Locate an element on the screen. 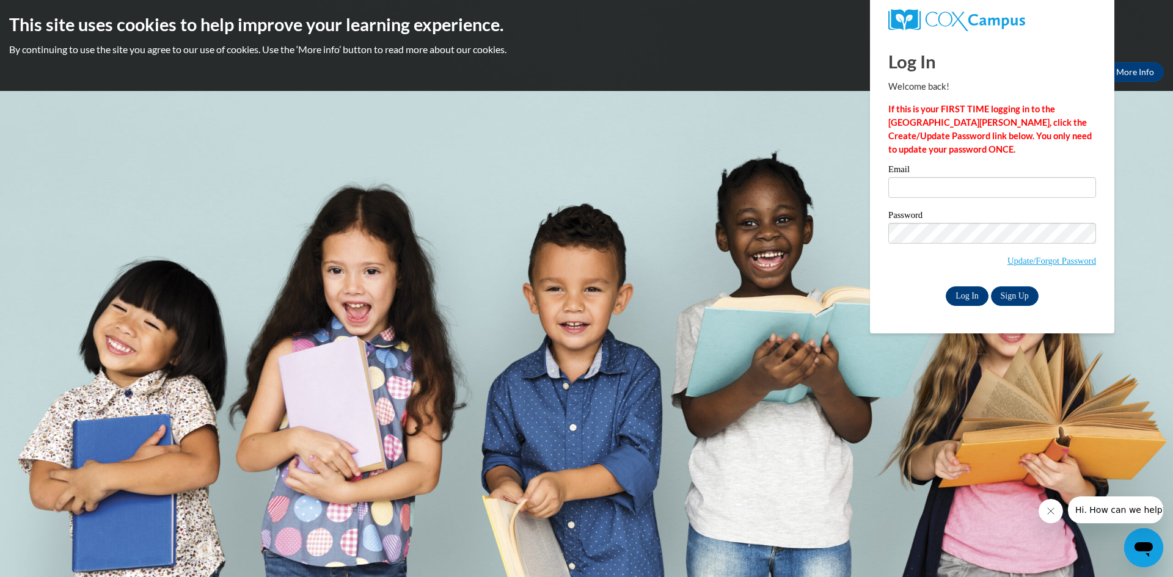 Image resolution: width=1173 pixels, height=577 pixels. p: Welcome back! is located at coordinates (992, 87).